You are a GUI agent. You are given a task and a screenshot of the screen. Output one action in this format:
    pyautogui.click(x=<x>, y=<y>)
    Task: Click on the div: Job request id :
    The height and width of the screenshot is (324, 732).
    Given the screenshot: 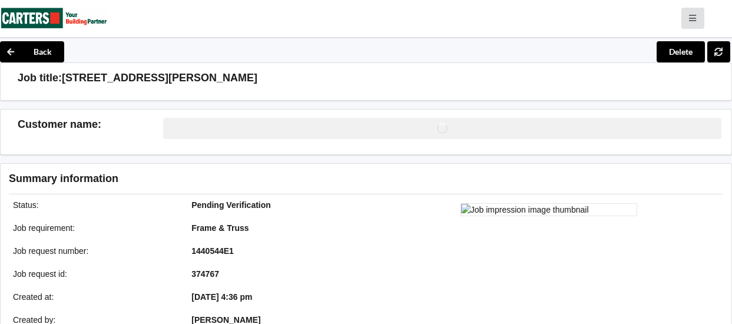 What is the action you would take?
    pyautogui.click(x=94, y=274)
    